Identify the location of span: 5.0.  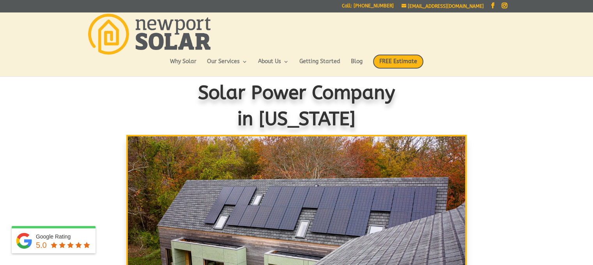
(41, 245).